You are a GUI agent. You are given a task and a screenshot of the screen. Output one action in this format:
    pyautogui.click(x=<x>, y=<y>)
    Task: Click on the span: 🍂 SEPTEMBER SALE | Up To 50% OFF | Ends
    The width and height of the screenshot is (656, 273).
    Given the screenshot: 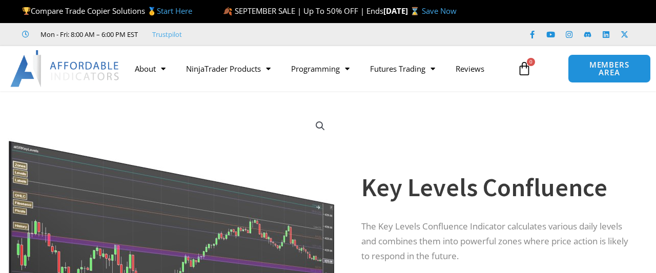 What is the action you would take?
    pyautogui.click(x=303, y=11)
    